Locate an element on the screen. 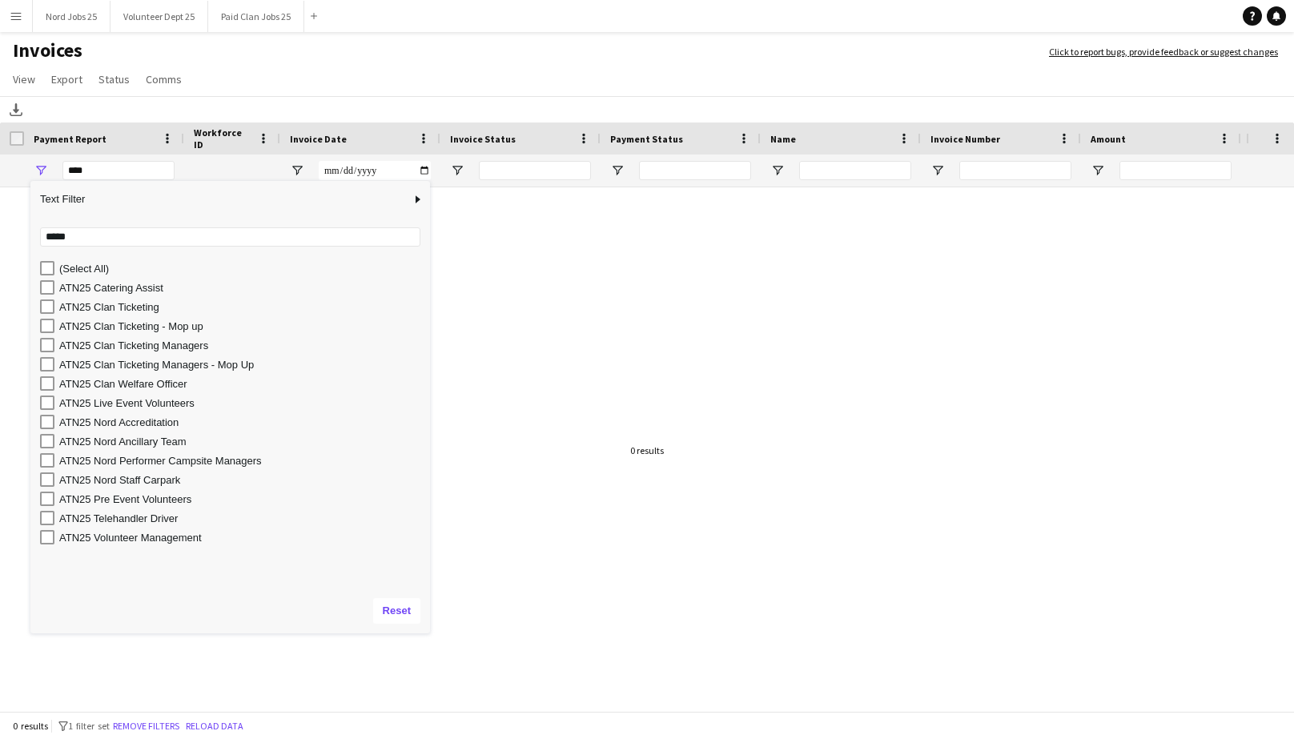 This screenshot has height=739, width=1294. span: Payment Status is located at coordinates (646, 138).